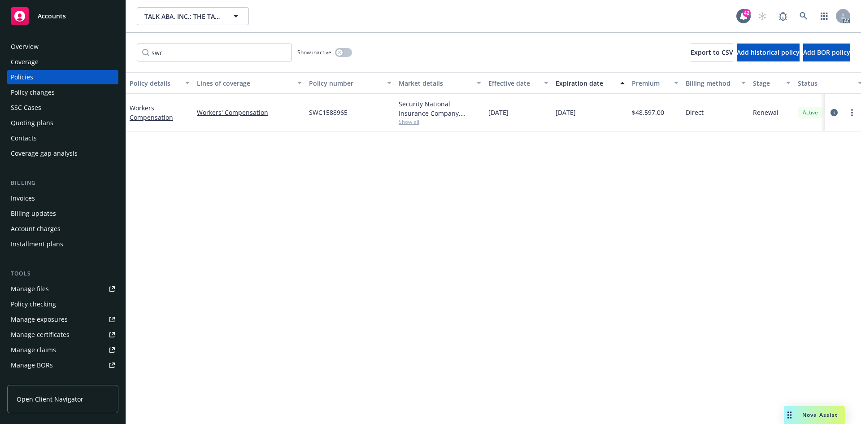 This screenshot has width=861, height=424. Describe the element at coordinates (440, 83) in the screenshot. I see `button: Market details` at that location.